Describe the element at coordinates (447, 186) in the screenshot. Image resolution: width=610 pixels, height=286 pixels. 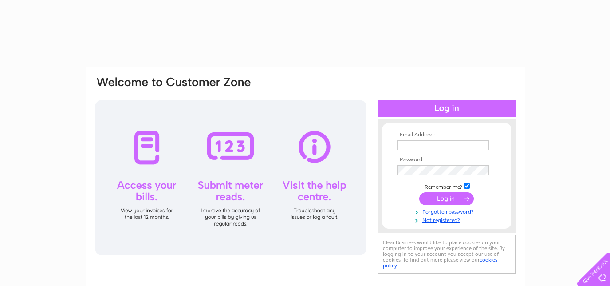
I see `td: Remember me?` at that location.